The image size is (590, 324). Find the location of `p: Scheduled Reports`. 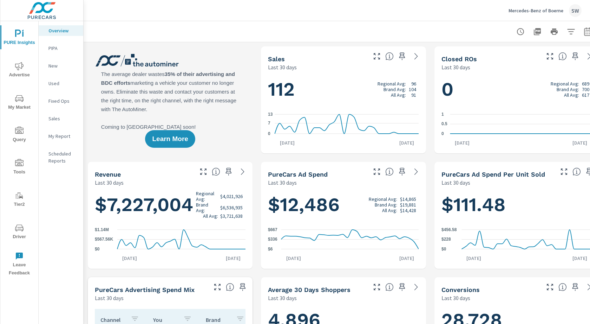

p: Scheduled Reports is located at coordinates (63, 157).